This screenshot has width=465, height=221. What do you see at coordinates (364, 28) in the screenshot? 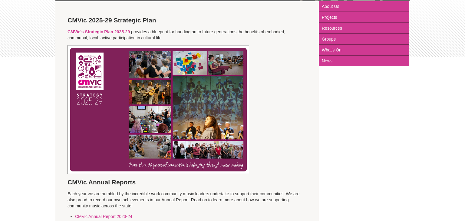
I see `a: Resources` at bounding box center [364, 28].